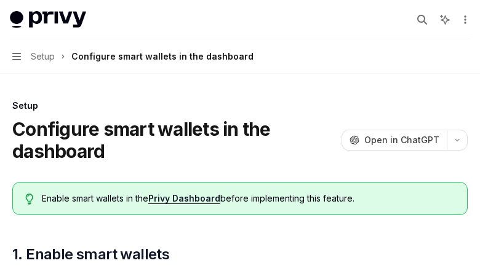 The width and height of the screenshot is (480, 271). Describe the element at coordinates (248, 199) in the screenshot. I see `span: Enable smart wallets in the before implementing this feature.` at that location.